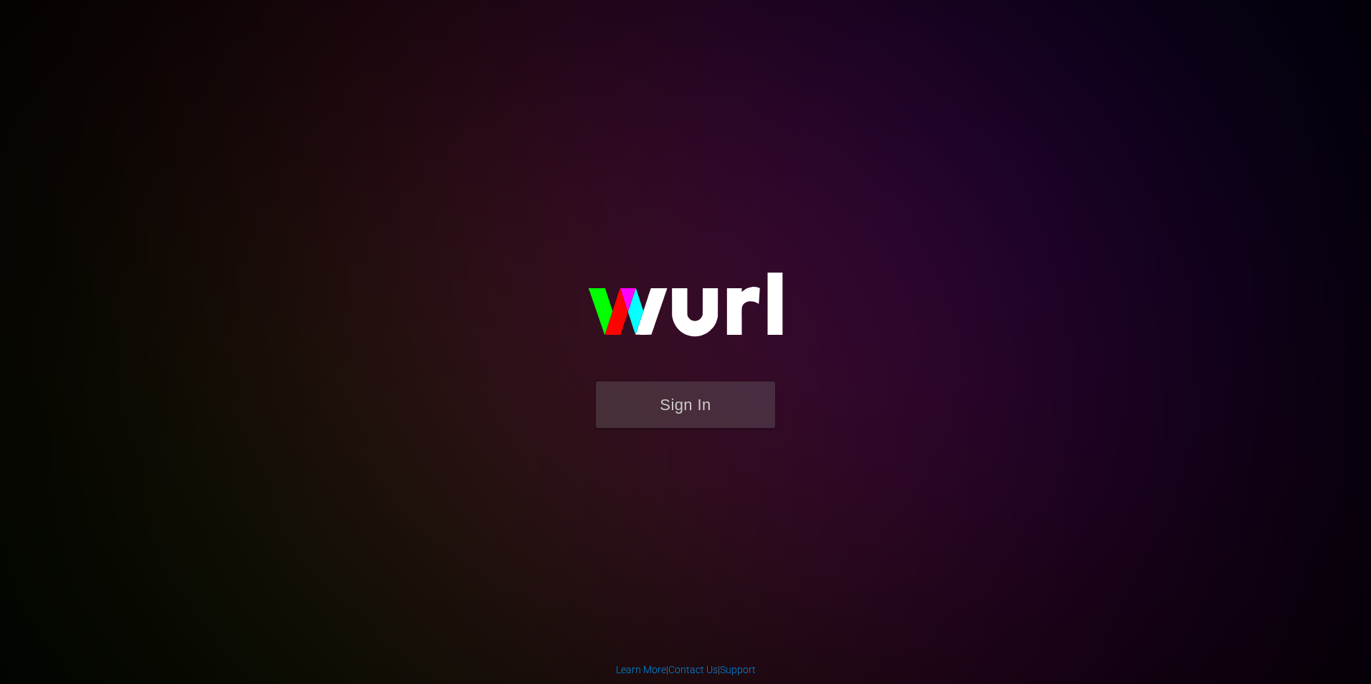  What do you see at coordinates (693, 670) in the screenshot?
I see `a: Contact Us` at bounding box center [693, 670].